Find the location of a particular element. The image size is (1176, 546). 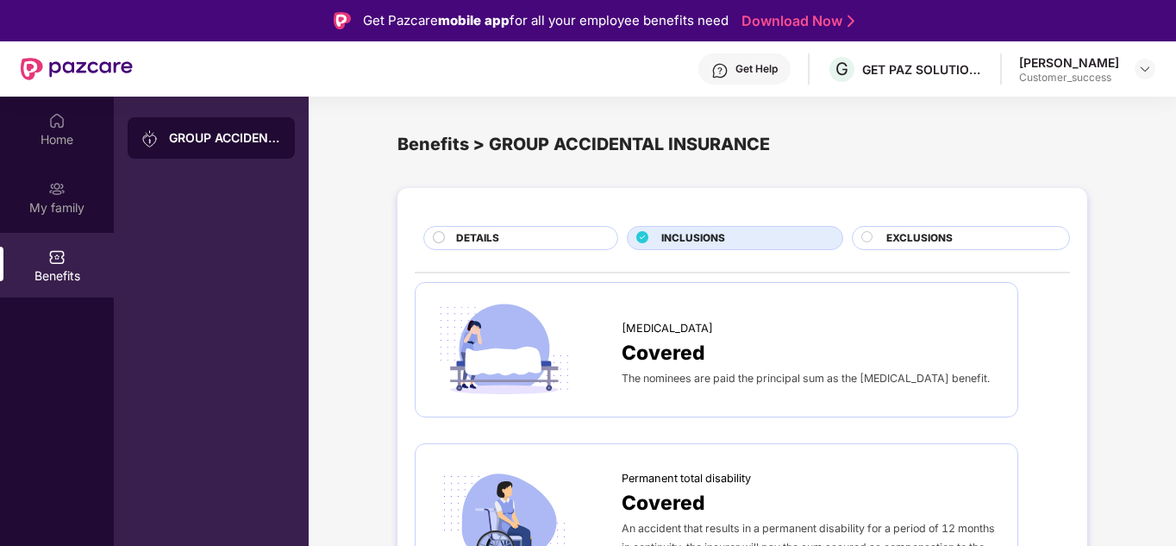

img: Stroke is located at coordinates (851, 21).